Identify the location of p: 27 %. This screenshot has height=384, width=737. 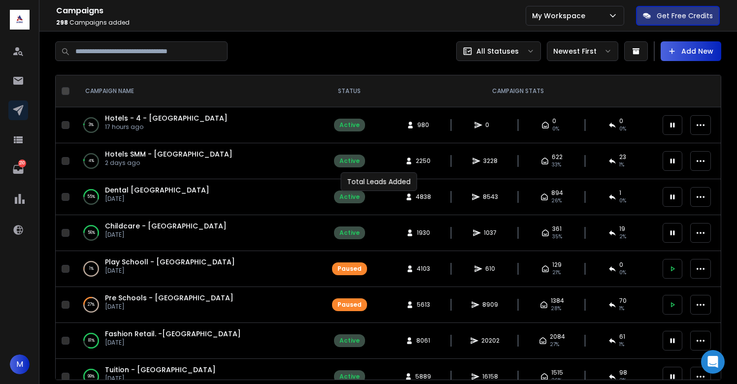
(91, 305).